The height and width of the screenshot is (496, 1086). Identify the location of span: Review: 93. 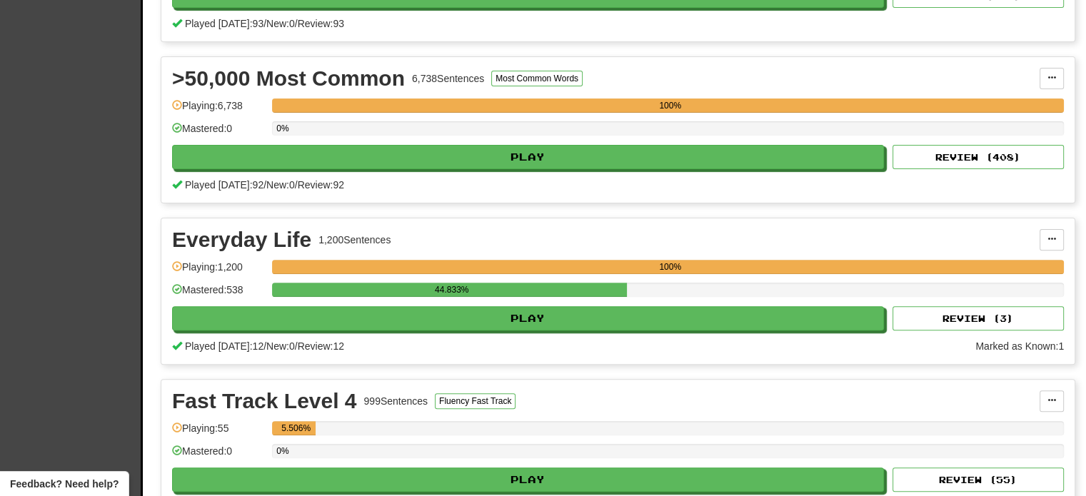
(321, 24).